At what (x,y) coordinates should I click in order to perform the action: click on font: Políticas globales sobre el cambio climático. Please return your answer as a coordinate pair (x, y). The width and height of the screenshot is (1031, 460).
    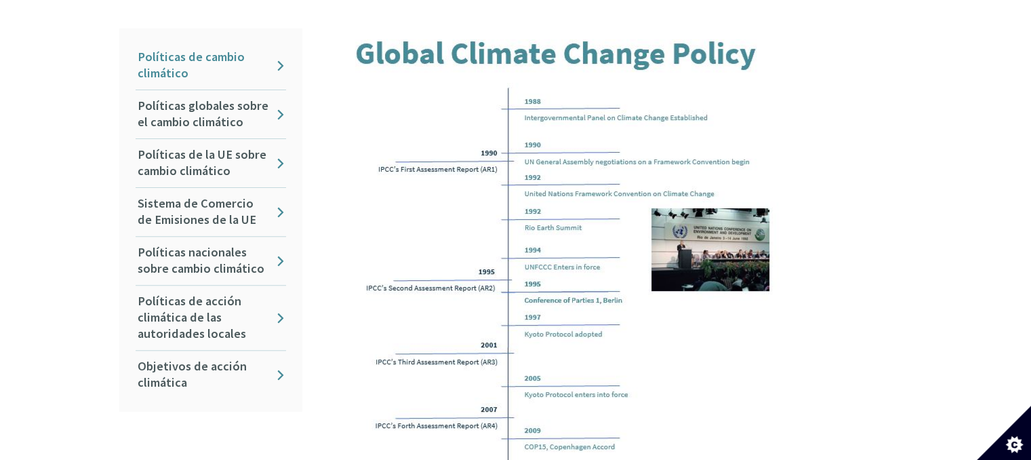
    Looking at the image, I should click on (203, 113).